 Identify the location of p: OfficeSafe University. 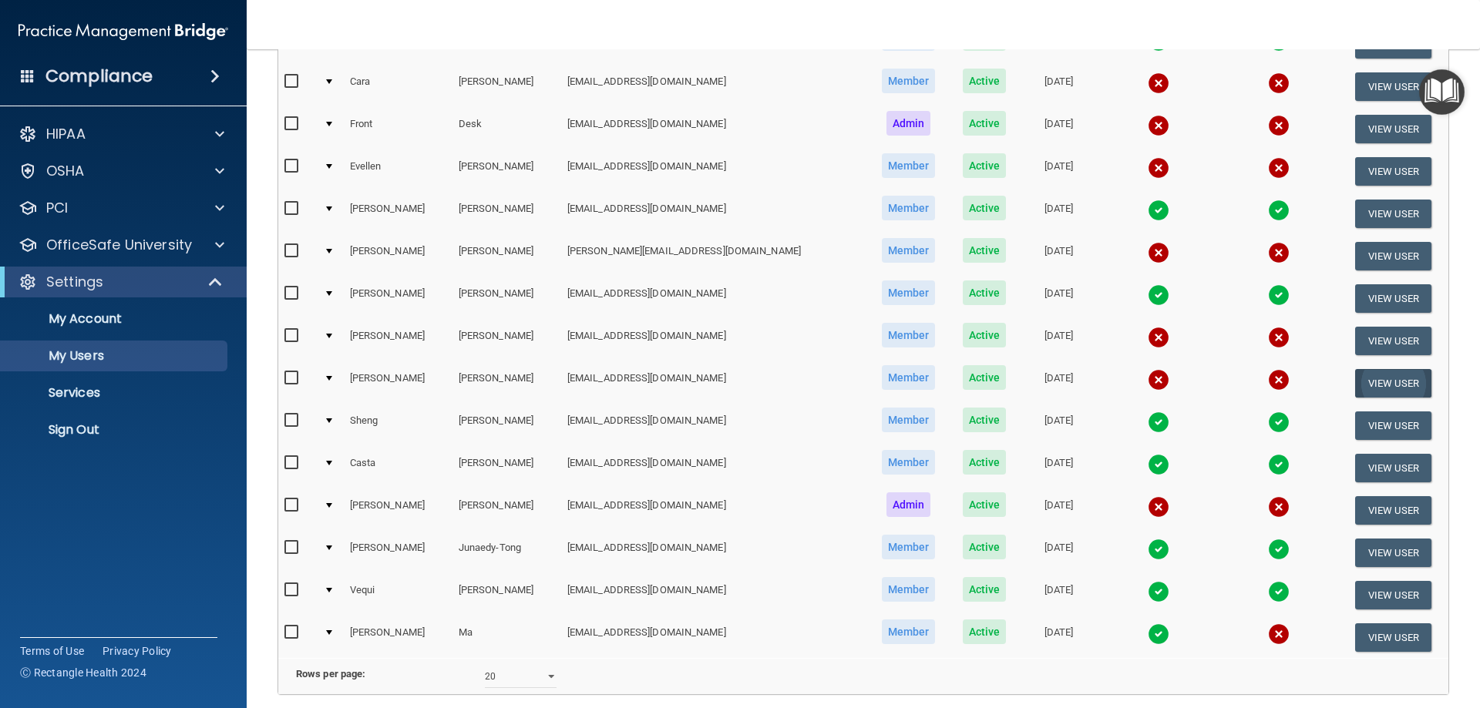
(119, 245).